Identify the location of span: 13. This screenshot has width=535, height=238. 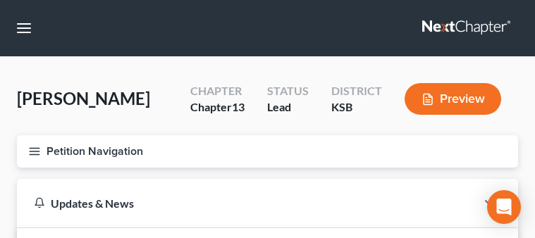
(238, 106).